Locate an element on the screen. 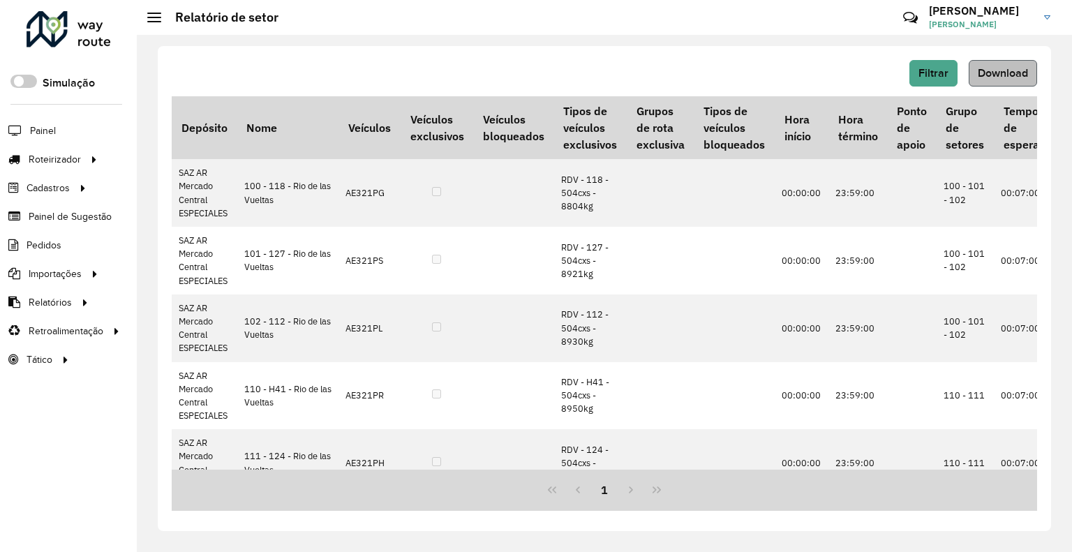 This screenshot has width=1072, height=552. th: Grupos de rota exclusiva is located at coordinates (660, 128).